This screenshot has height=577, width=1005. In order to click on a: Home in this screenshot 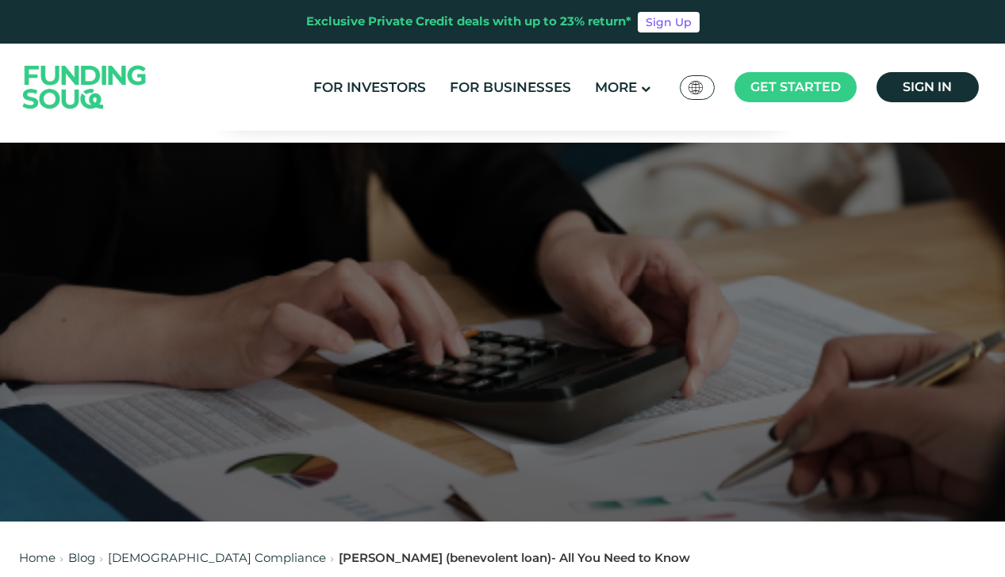, I will do `click(37, 557)`.